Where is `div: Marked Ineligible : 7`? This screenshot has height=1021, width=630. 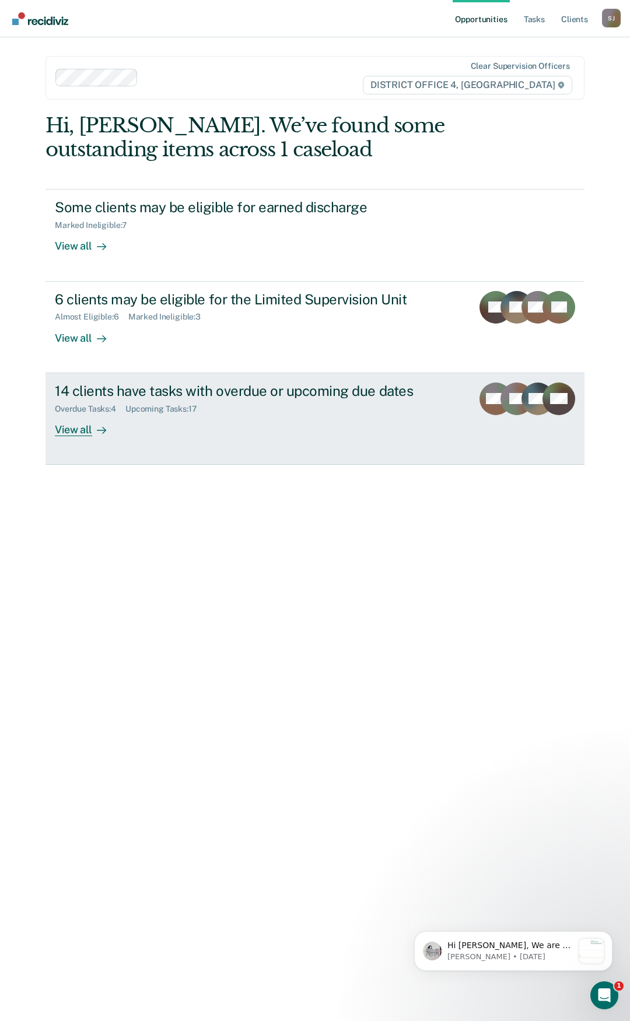
div: Marked Ineligible : 7 is located at coordinates (95, 225).